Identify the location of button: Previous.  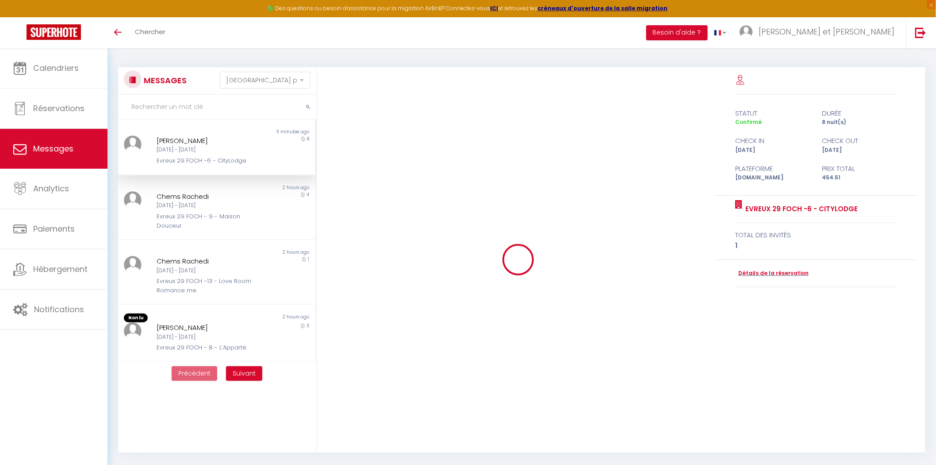
(194, 374).